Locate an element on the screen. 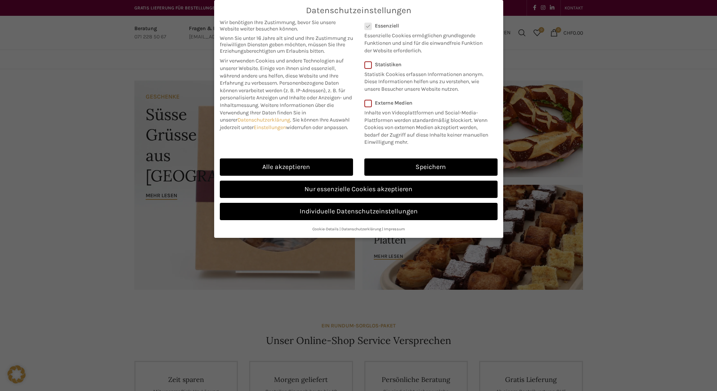 This screenshot has width=717, height=391. a: Alle akzeptieren is located at coordinates (287, 167).